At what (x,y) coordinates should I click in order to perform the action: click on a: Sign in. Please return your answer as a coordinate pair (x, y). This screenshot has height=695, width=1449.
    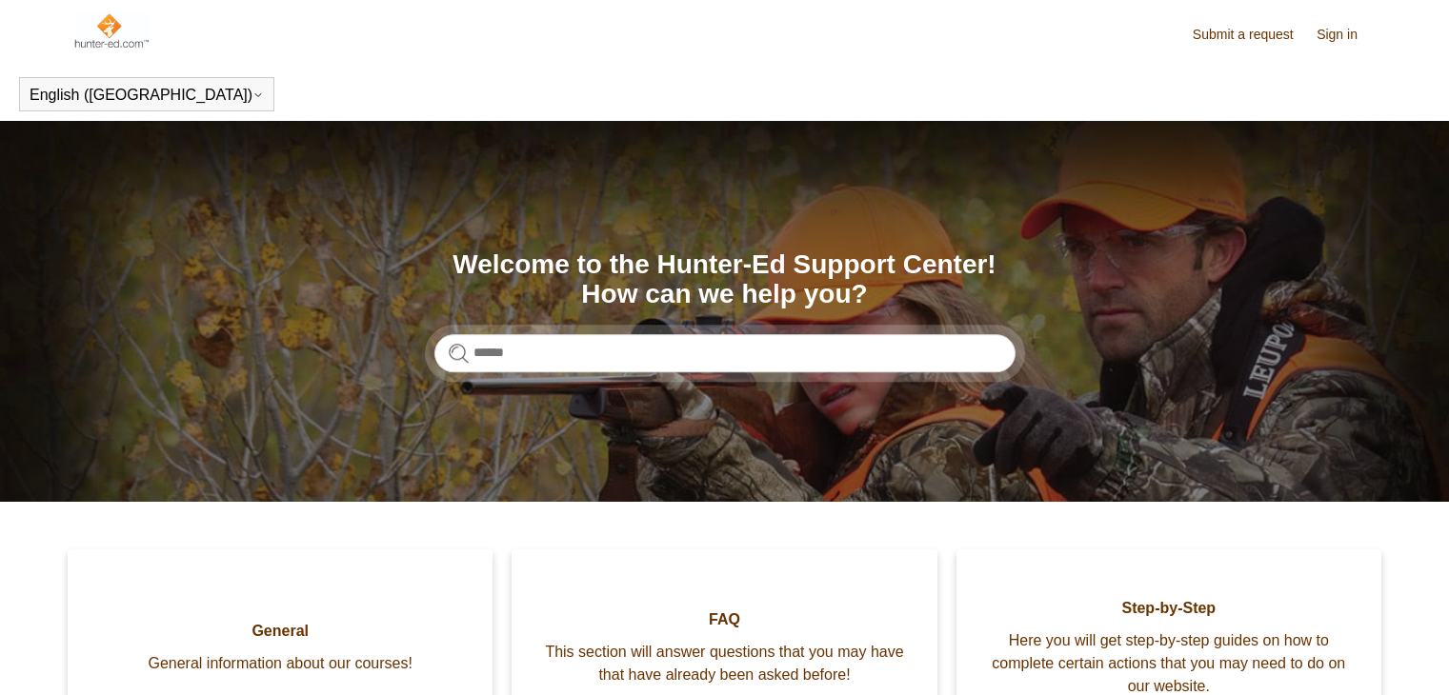
    Looking at the image, I should click on (1346, 34).